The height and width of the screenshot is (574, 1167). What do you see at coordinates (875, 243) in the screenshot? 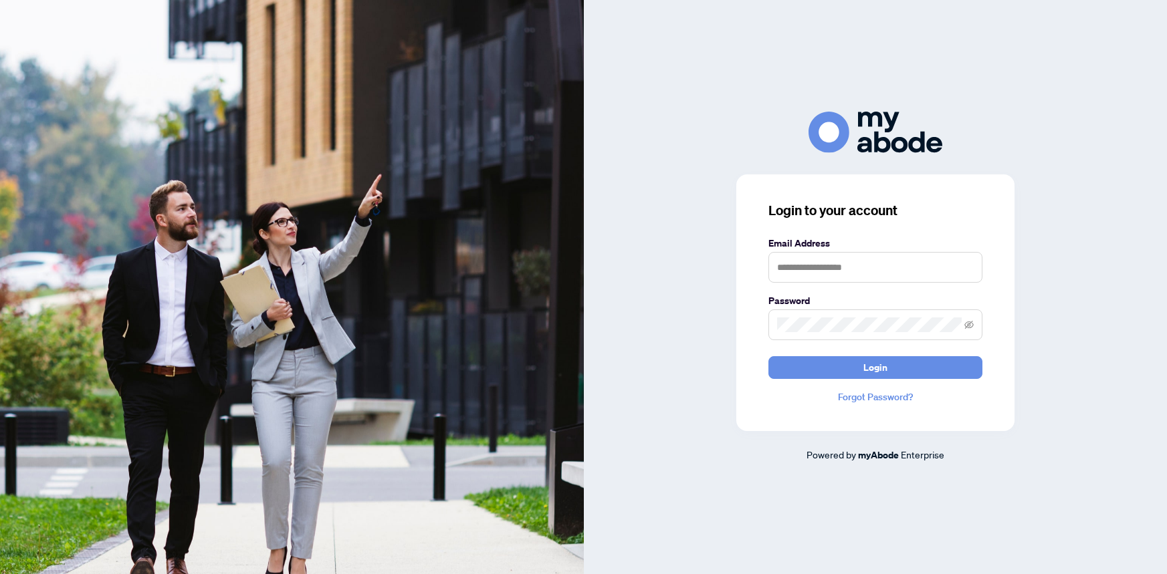
I see `label: Email Address` at bounding box center [875, 243].